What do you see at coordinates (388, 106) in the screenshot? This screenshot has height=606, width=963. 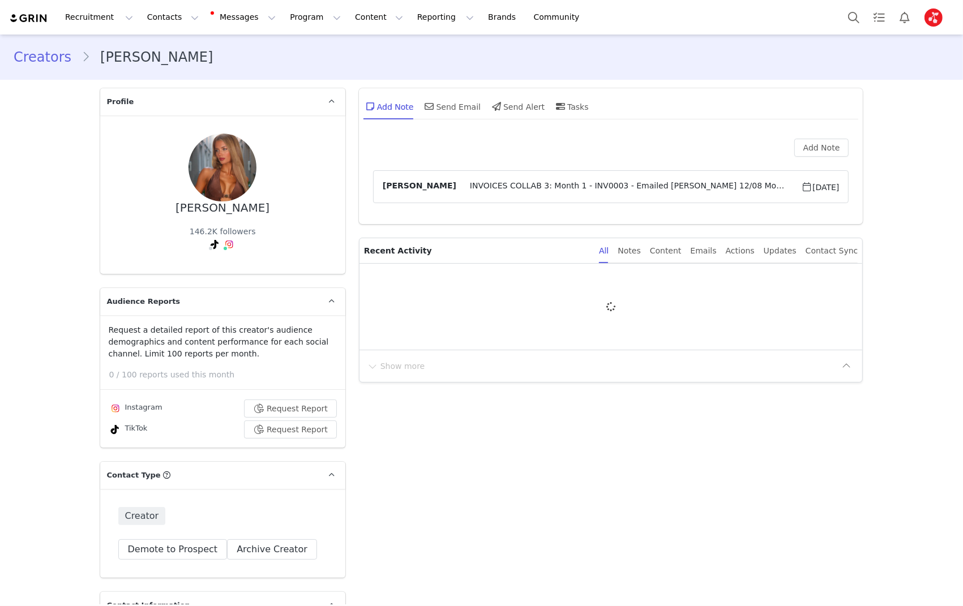 I see `div: Add Note` at bounding box center [388, 106].